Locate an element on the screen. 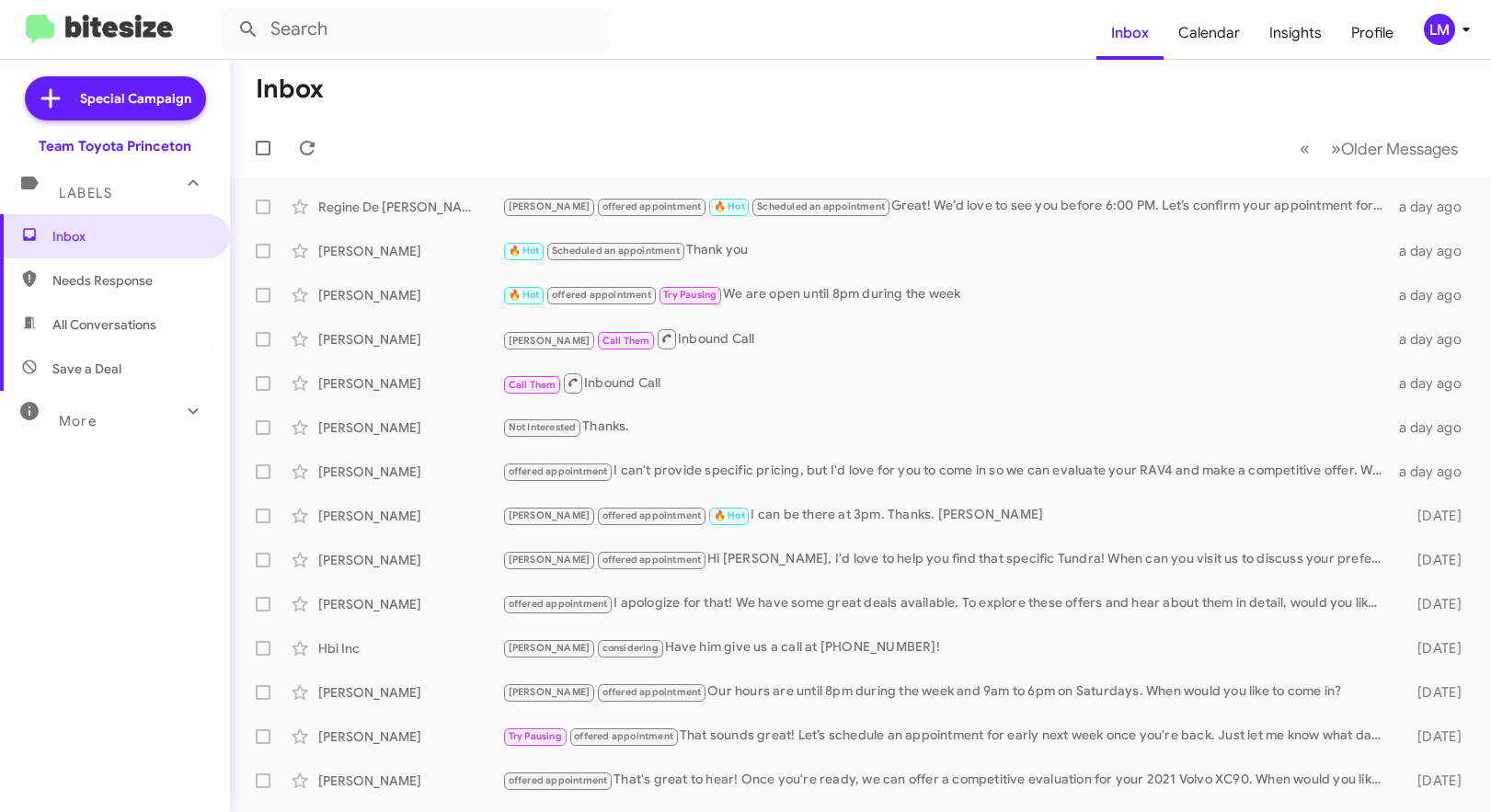 Image resolution: width=1491 pixels, height=812 pixels. a: Calendar is located at coordinates (1208, 34).